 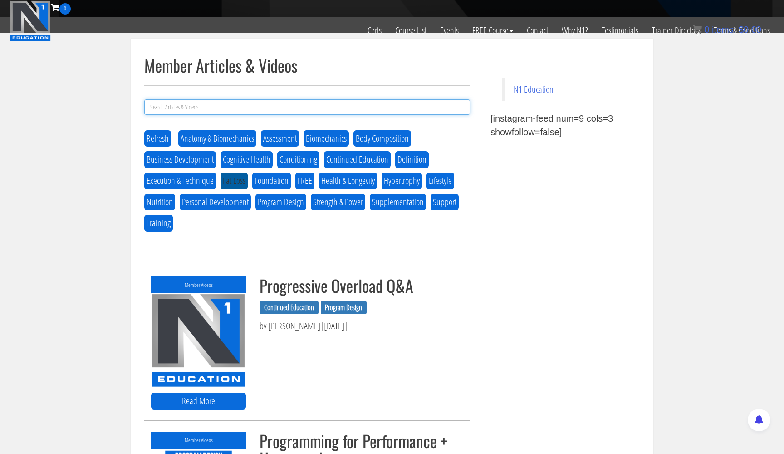 What do you see at coordinates (30, 21) in the screenshot?
I see `img: n1-education` at bounding box center [30, 21].